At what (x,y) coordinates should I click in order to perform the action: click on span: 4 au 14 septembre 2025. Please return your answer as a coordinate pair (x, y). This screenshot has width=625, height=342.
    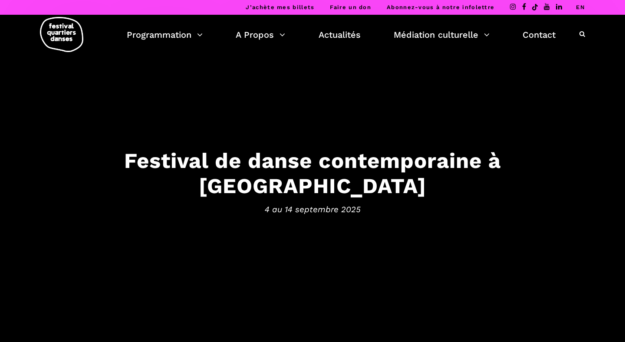
    Looking at the image, I should click on (312, 210).